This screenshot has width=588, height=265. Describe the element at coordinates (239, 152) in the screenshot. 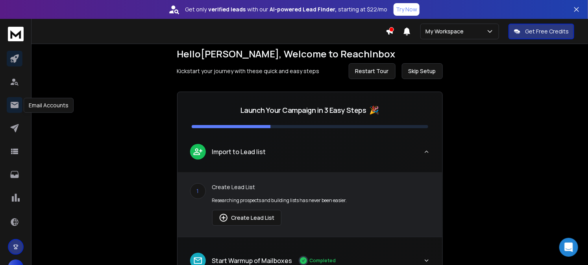

I see `p: Import to Lead list` at that location.